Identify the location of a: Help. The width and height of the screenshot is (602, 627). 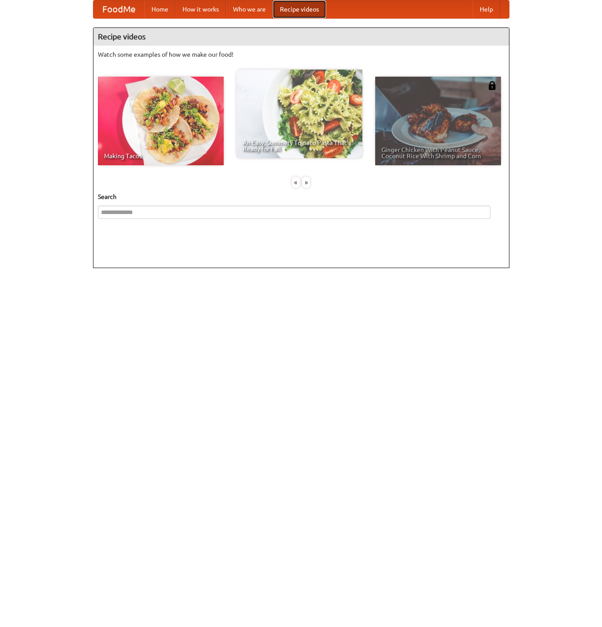
(486, 9).